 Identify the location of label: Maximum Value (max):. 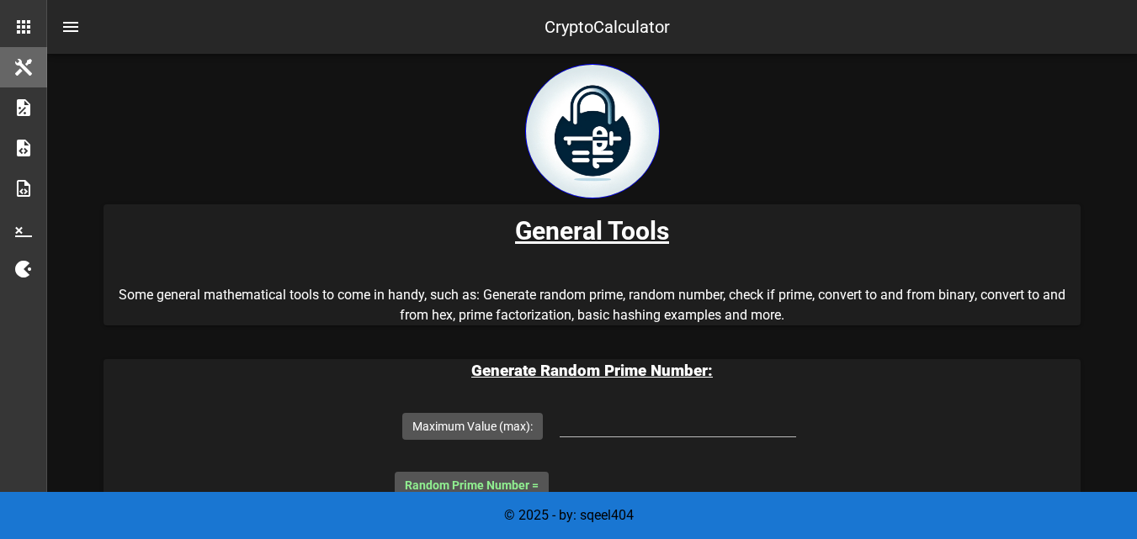
(472, 427).